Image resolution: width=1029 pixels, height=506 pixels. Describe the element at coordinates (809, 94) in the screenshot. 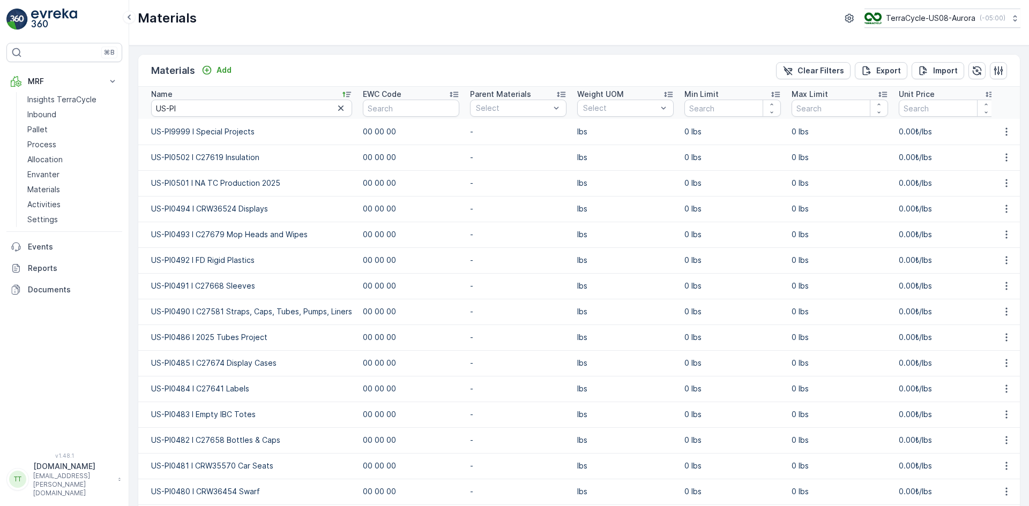

I see `p: Max Limit` at that location.